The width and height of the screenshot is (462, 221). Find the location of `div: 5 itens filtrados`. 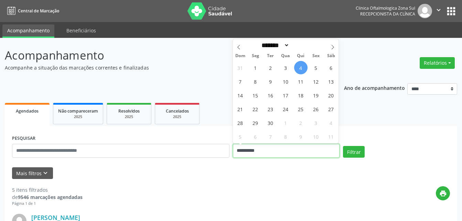

div: 5 itens filtrados is located at coordinates (47, 190).